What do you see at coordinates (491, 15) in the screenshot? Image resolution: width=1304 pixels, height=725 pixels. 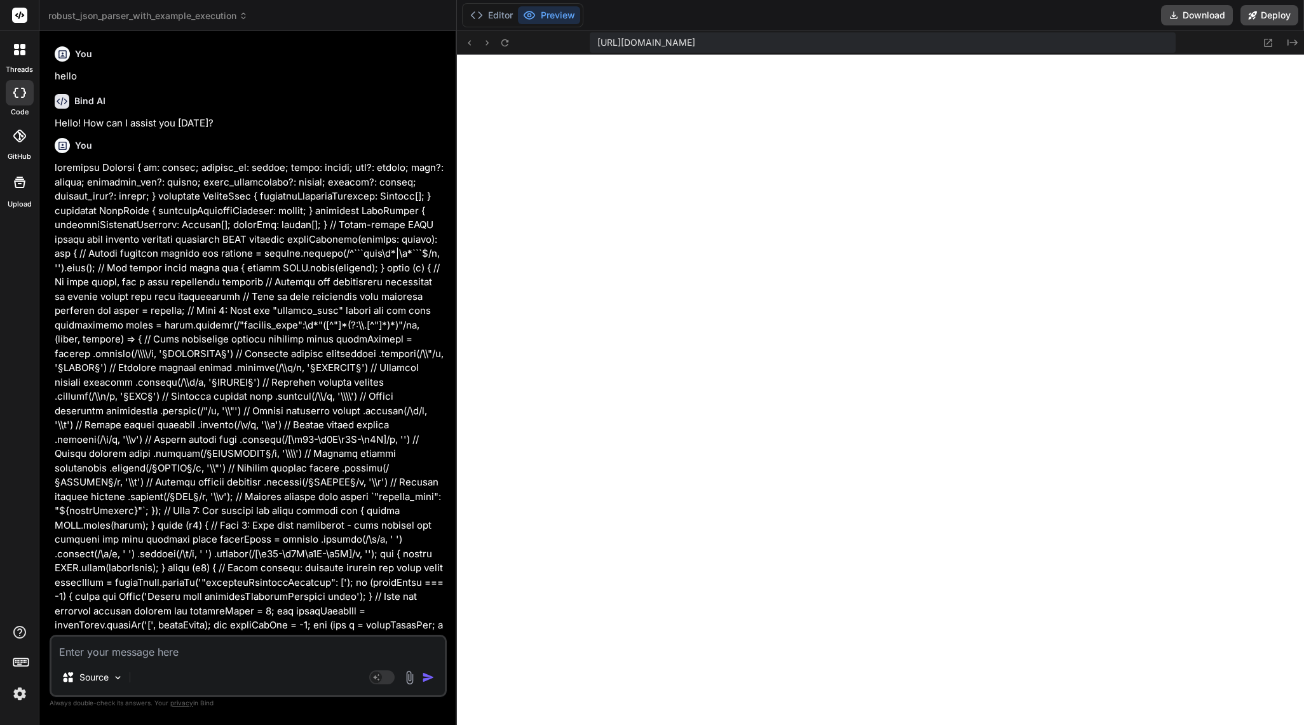 I see `button: Editor` at bounding box center [491, 15].